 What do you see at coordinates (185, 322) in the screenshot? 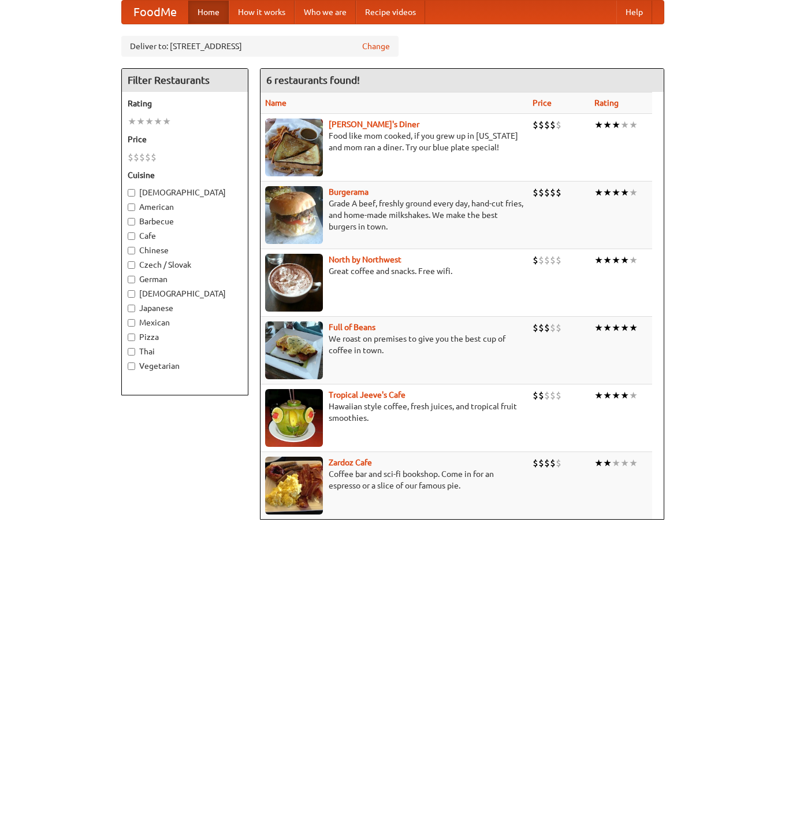
I see `label: Mexican` at bounding box center [185, 322].